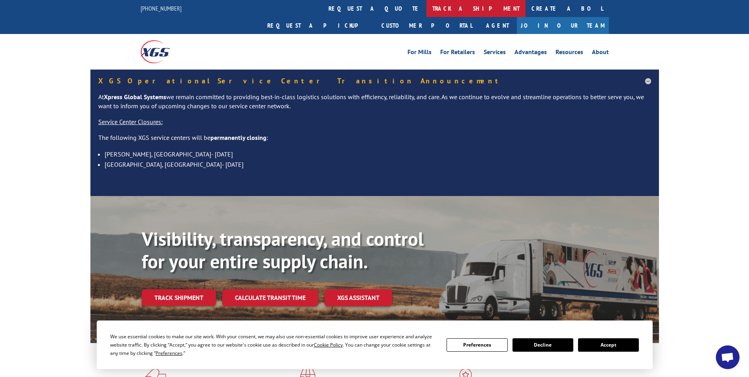 The height and width of the screenshot is (377, 749). I want to click on a: Advantages, so click(531, 53).